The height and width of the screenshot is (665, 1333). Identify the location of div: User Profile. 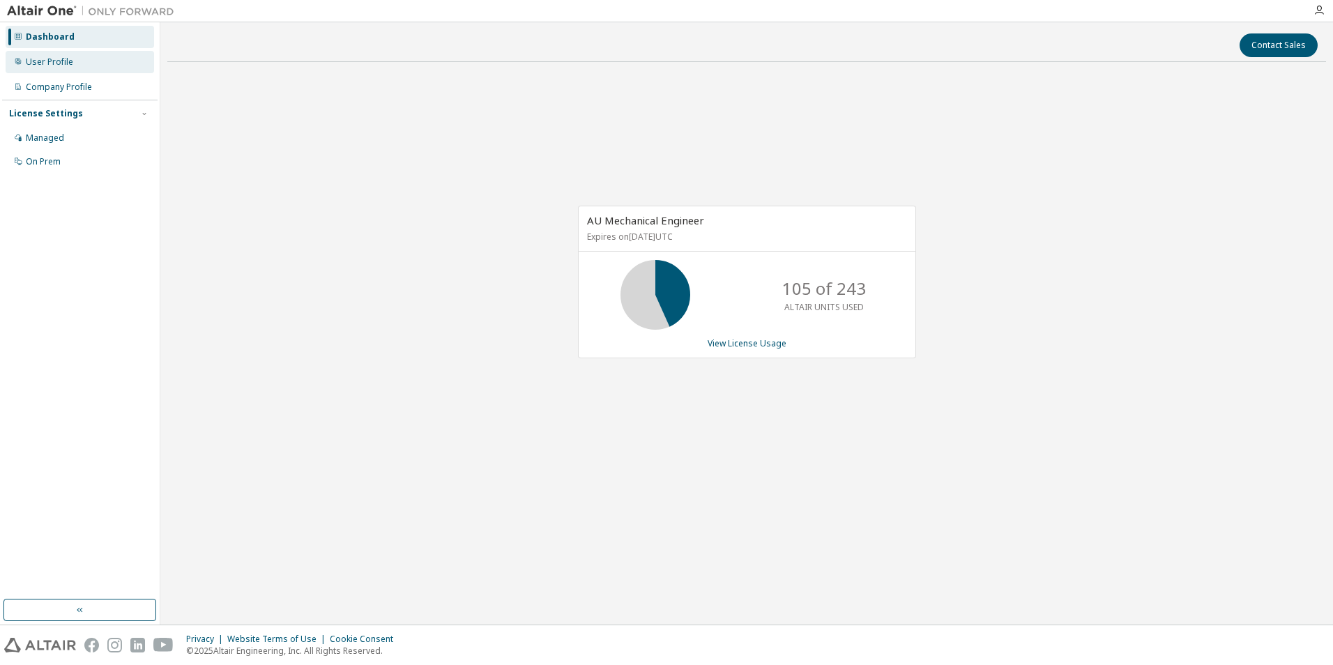
(50, 62).